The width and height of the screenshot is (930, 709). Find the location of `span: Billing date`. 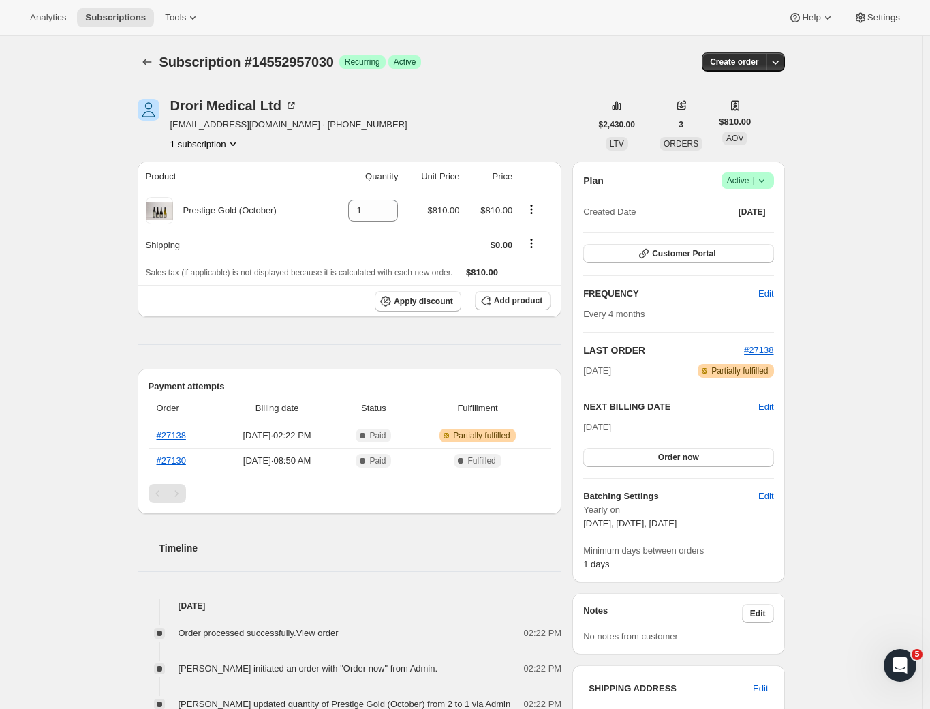

span: Billing date is located at coordinates (277, 408).